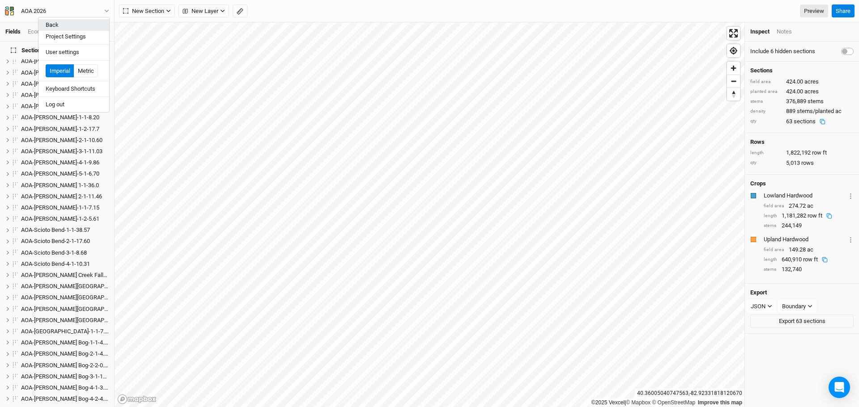 The image size is (859, 407). What do you see at coordinates (74, 25) in the screenshot?
I see `a: Back` at bounding box center [74, 25].